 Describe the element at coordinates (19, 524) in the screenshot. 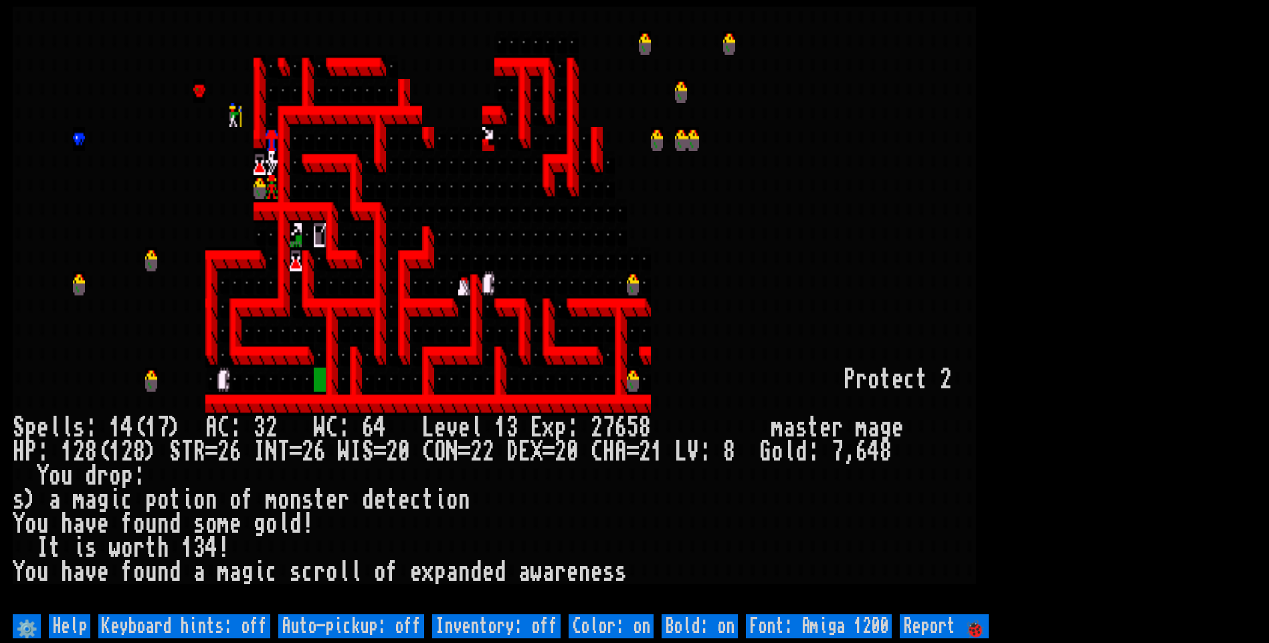

I see `div: Y` at that location.